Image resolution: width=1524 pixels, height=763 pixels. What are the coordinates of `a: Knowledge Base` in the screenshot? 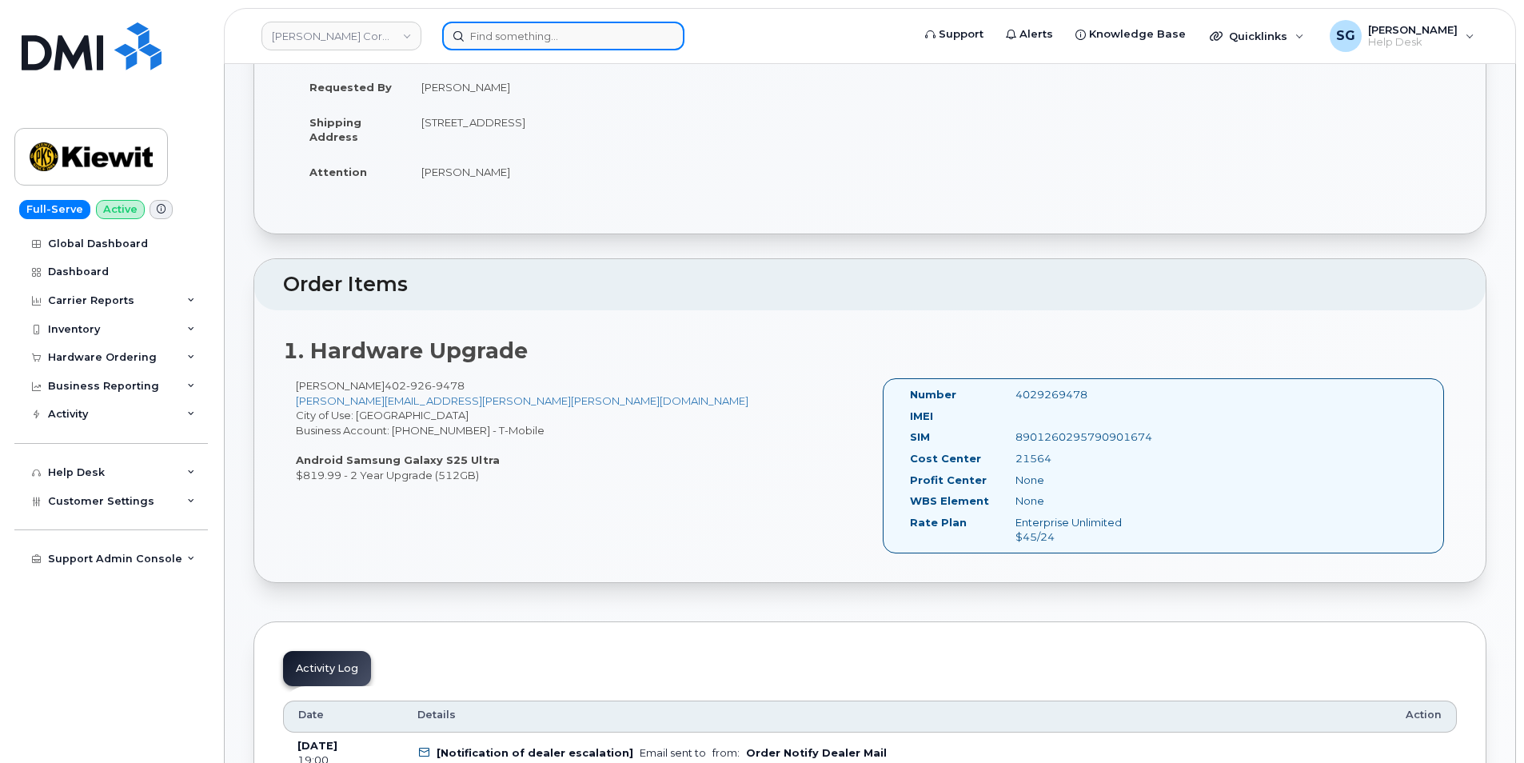 It's located at (1131, 34).